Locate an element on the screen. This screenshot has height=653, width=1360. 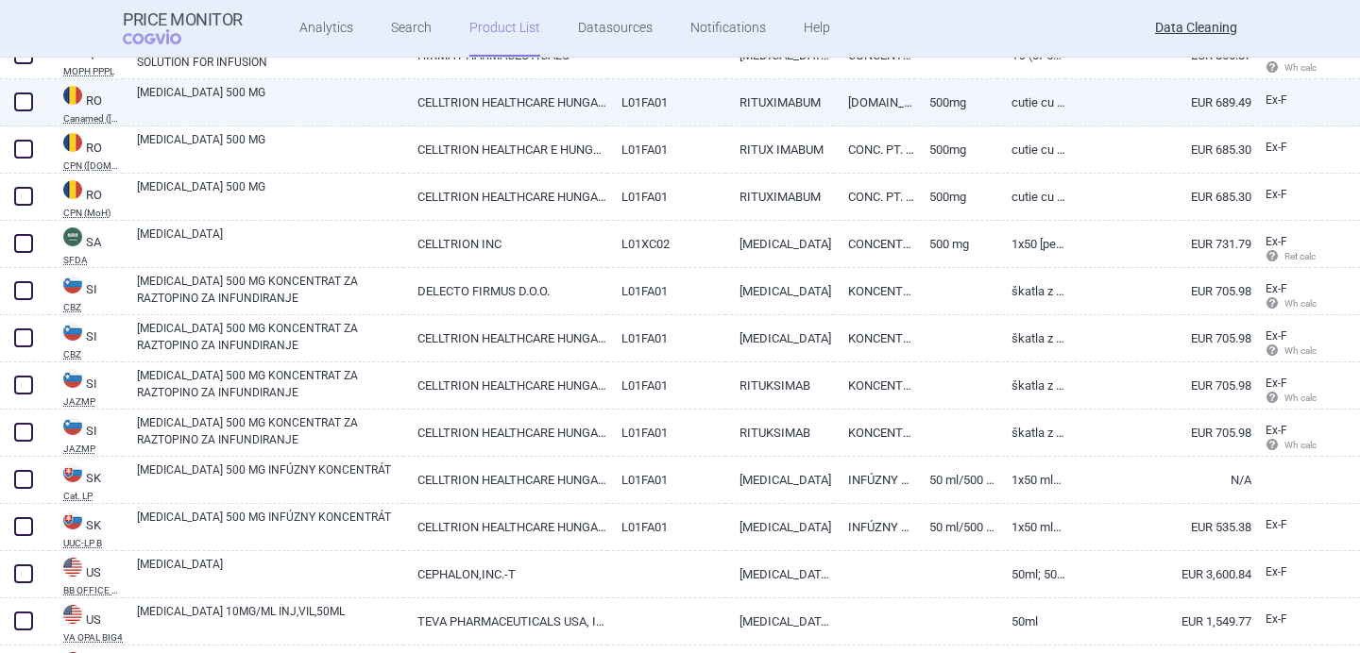
a: CEPHALON,INC.-T is located at coordinates (505, 574).